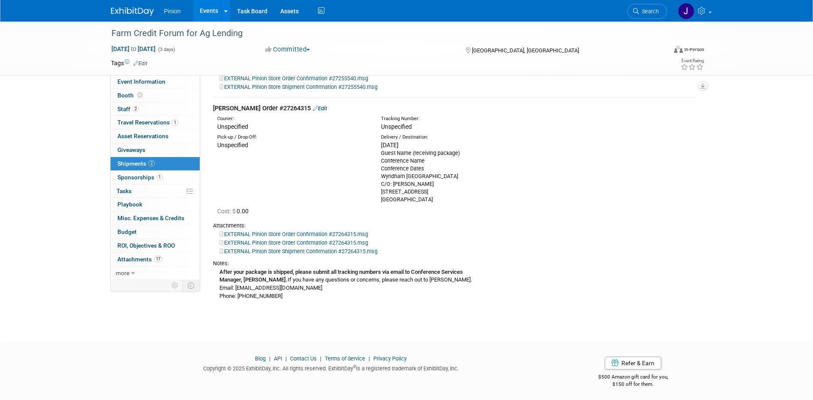 The image size is (813, 400). Describe the element at coordinates (278, 358) in the screenshot. I see `a: API` at that location.